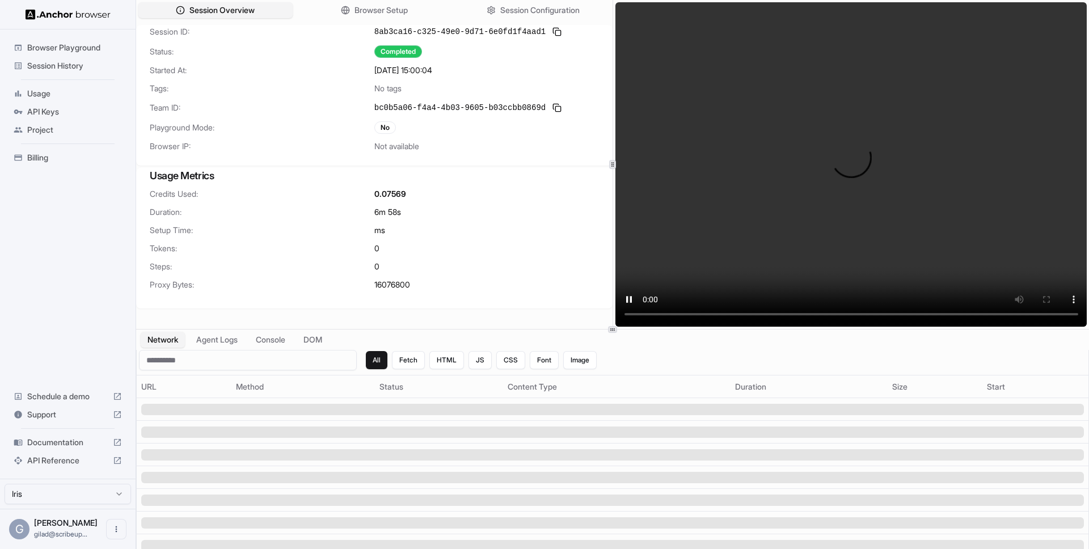  Describe the element at coordinates (74, 48) in the screenshot. I see `span: Browser Playground` at that location.